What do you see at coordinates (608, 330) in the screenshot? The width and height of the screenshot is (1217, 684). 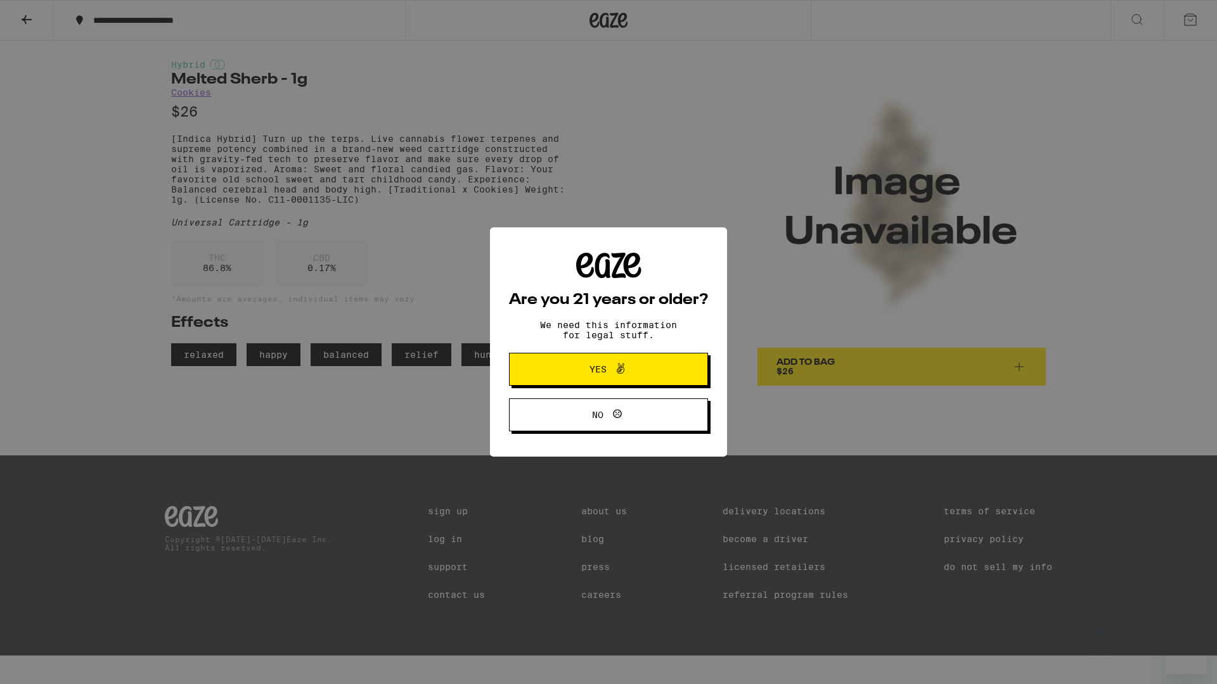 I see `p: We need this information for legal stuff.` at bounding box center [608, 330].